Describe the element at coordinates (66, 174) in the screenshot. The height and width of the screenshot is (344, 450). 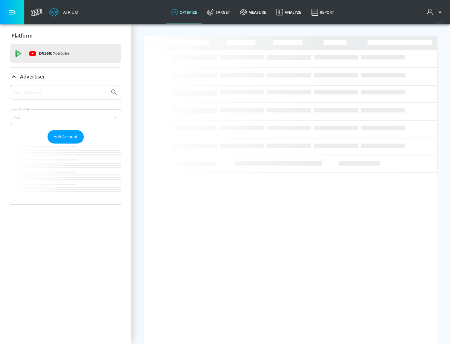
I see `nav: list of Advertiser` at that location.